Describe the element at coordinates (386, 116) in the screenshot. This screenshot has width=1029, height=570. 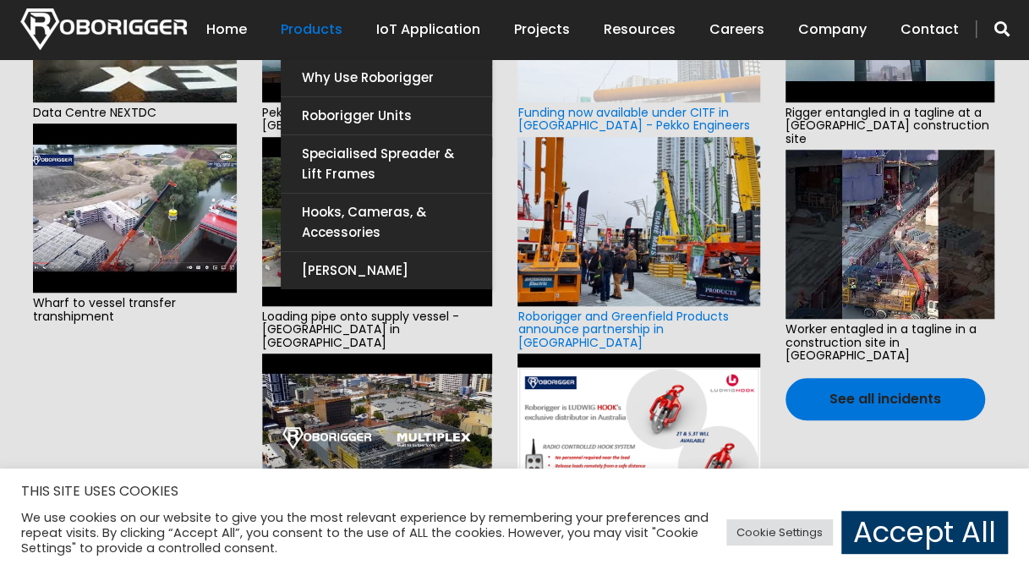
I see `a: Roborigger Units` at that location.